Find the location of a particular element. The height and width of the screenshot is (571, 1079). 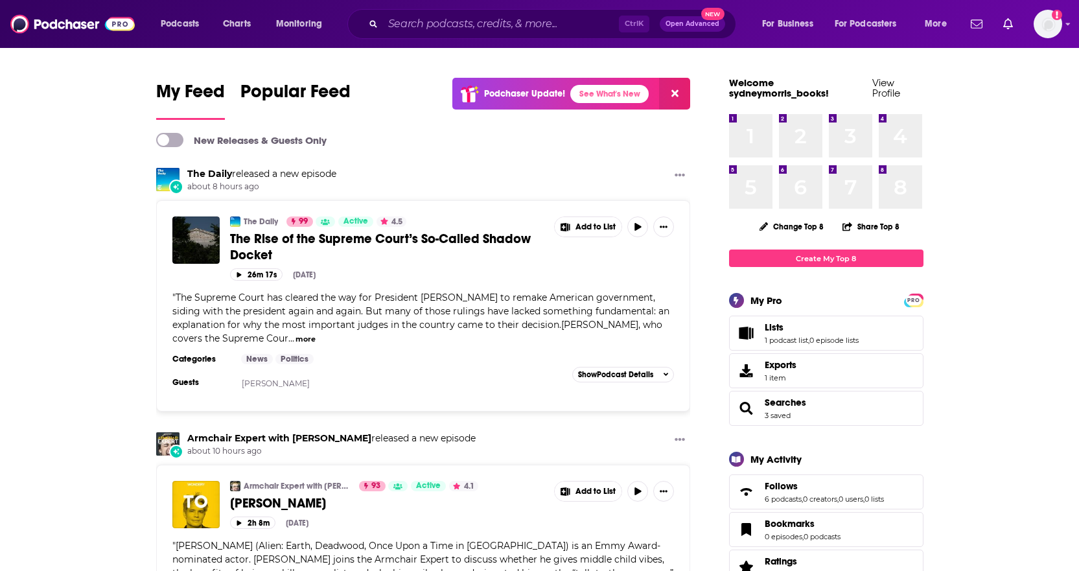

a: 99 is located at coordinates (299, 222).